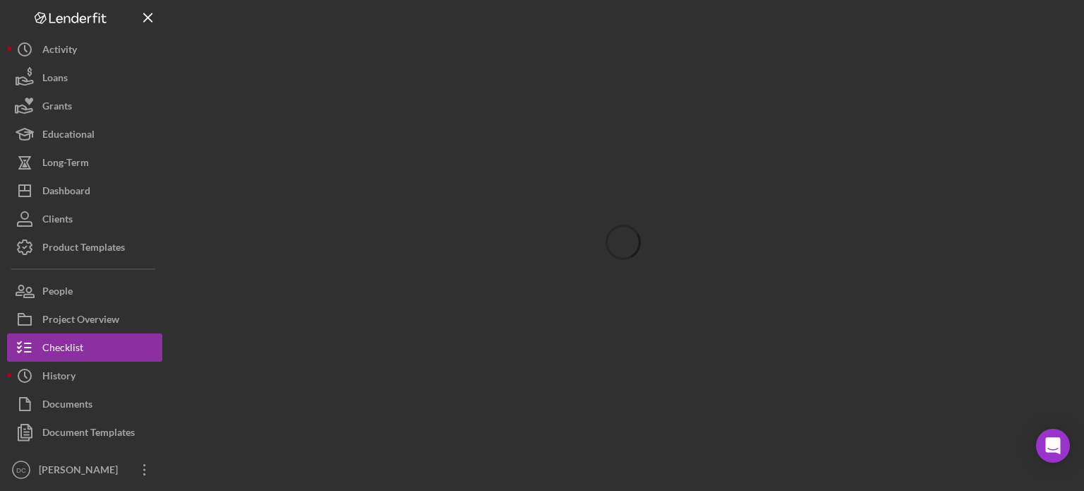 The height and width of the screenshot is (491, 1084). What do you see at coordinates (85, 319) in the screenshot?
I see `button: Project Overview` at bounding box center [85, 319].